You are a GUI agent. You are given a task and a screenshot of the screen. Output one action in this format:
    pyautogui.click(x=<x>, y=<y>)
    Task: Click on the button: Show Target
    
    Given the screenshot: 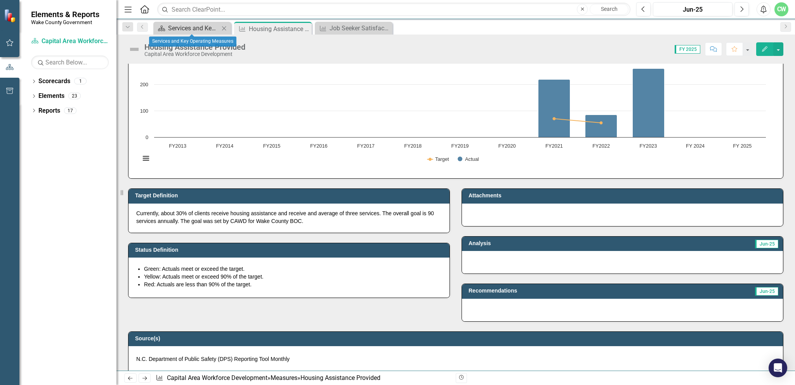 What is the action you would take?
    pyautogui.click(x=438, y=159)
    